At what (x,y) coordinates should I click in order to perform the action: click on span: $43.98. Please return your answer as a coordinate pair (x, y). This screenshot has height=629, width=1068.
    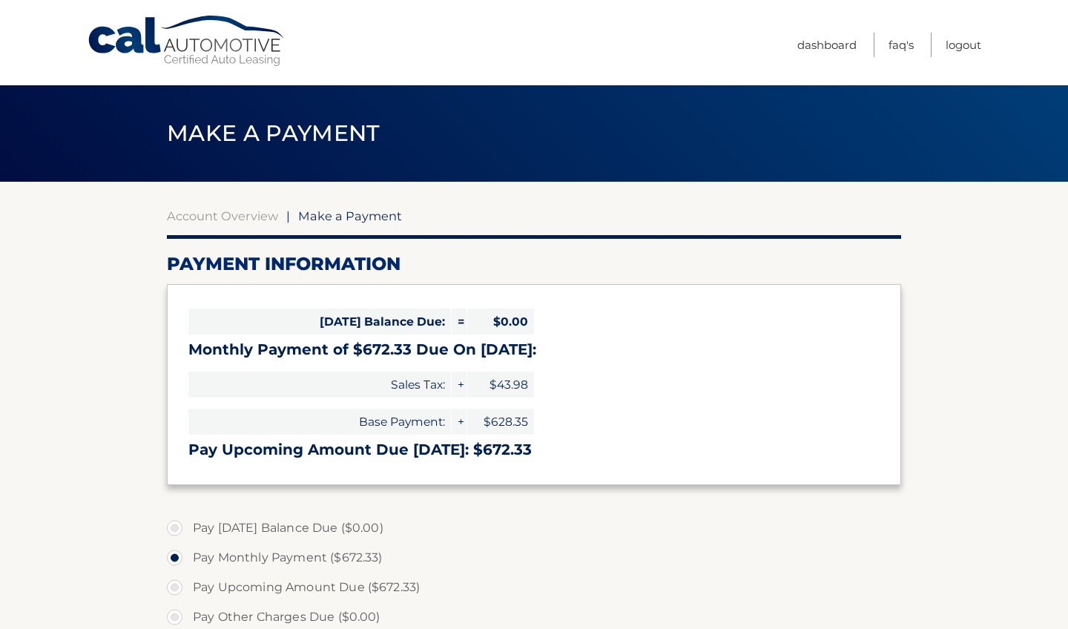
    Looking at the image, I should click on (501, 384).